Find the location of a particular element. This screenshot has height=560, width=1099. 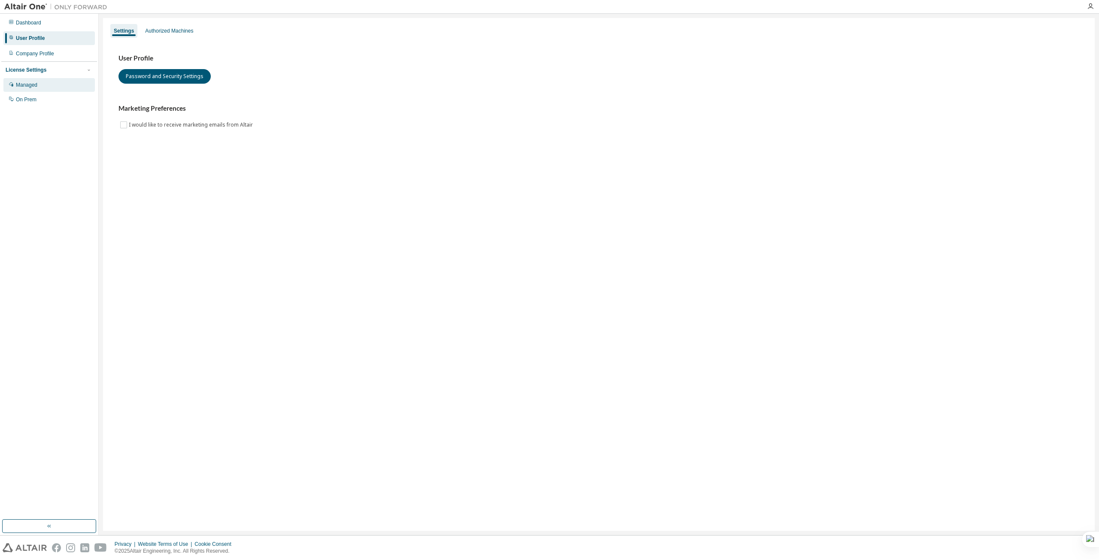

div: Website Terms of Use is located at coordinates (166, 544).